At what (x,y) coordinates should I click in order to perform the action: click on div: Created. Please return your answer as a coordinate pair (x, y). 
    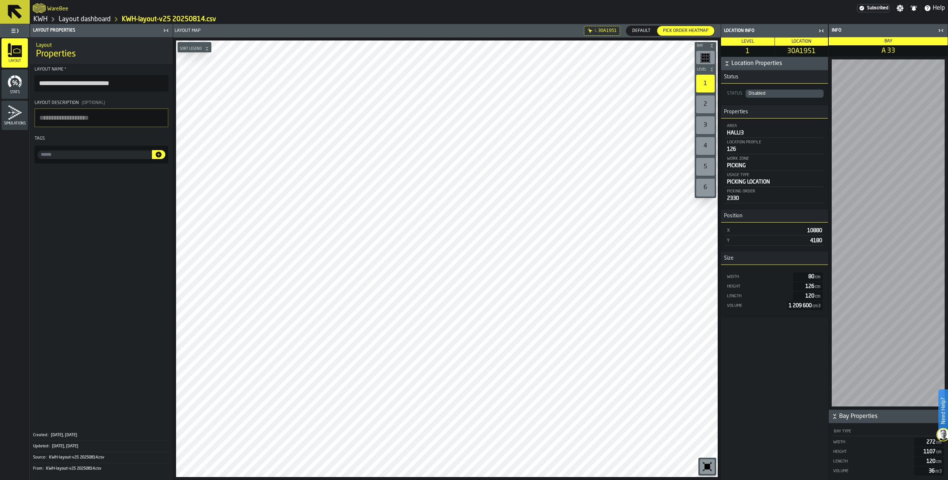
    Looking at the image, I should click on (42, 435).